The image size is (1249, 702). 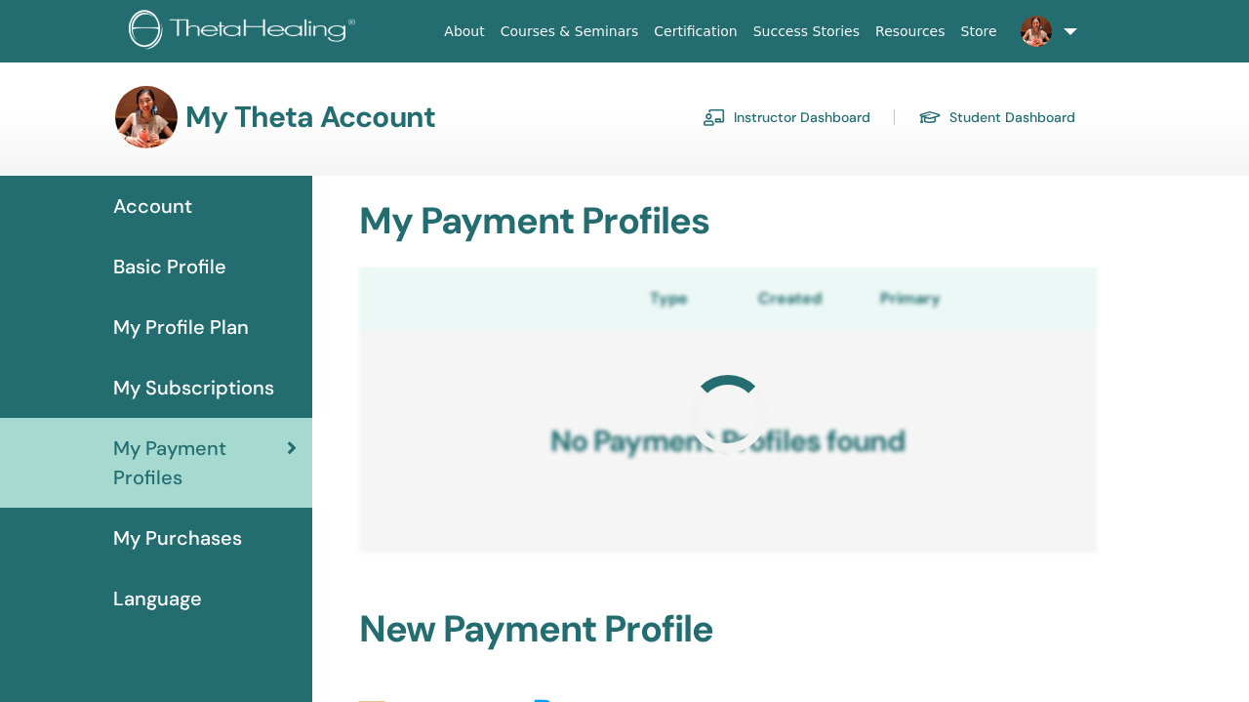 I want to click on a: Certification, so click(x=695, y=31).